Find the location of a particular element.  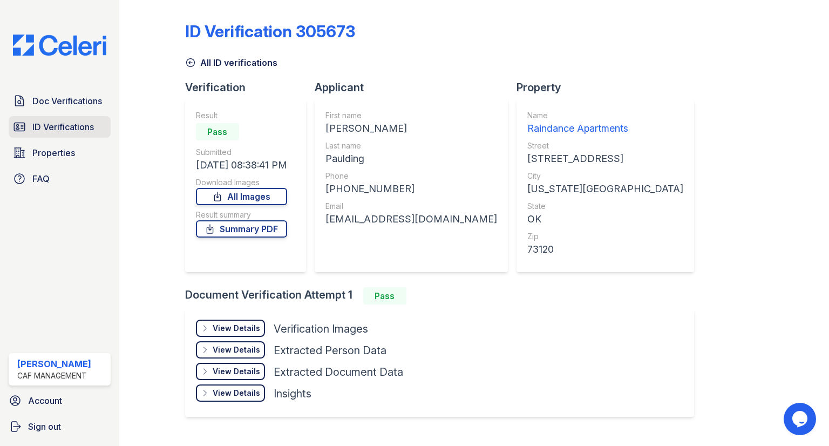

a: ID Verifications is located at coordinates (59, 127).